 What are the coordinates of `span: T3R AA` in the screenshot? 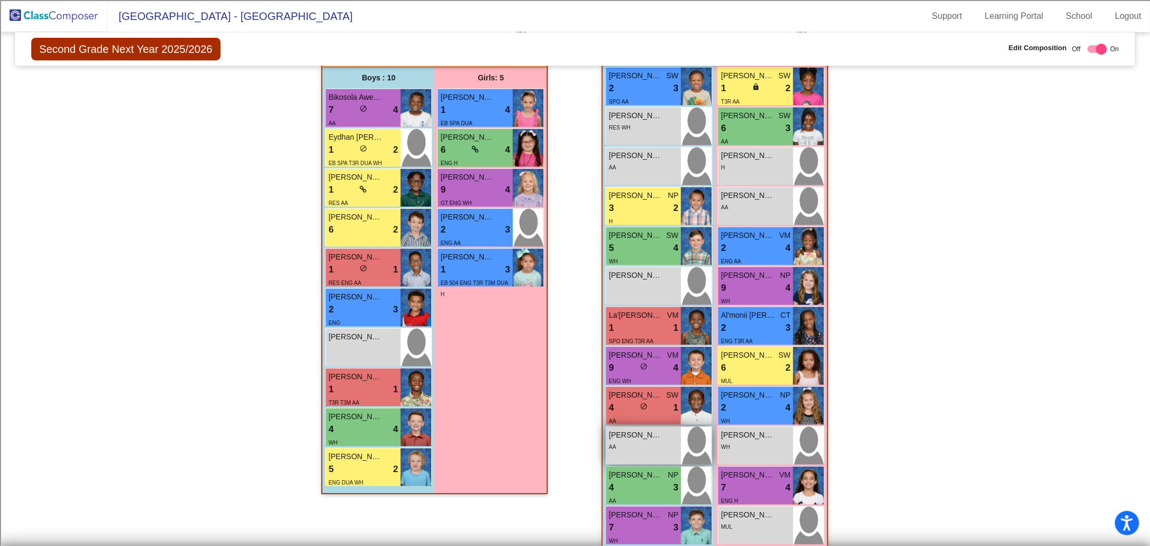 It's located at (730, 101).